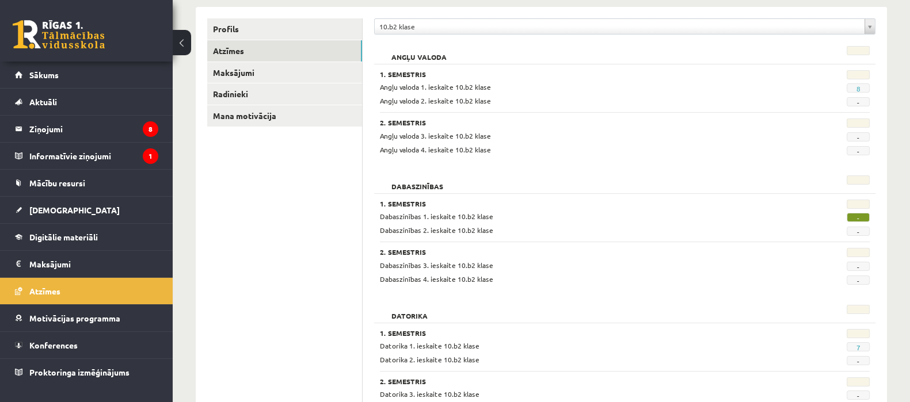  I want to click on span: Angļu valoda 1. ieskaite 10.b2 klase, so click(435, 87).